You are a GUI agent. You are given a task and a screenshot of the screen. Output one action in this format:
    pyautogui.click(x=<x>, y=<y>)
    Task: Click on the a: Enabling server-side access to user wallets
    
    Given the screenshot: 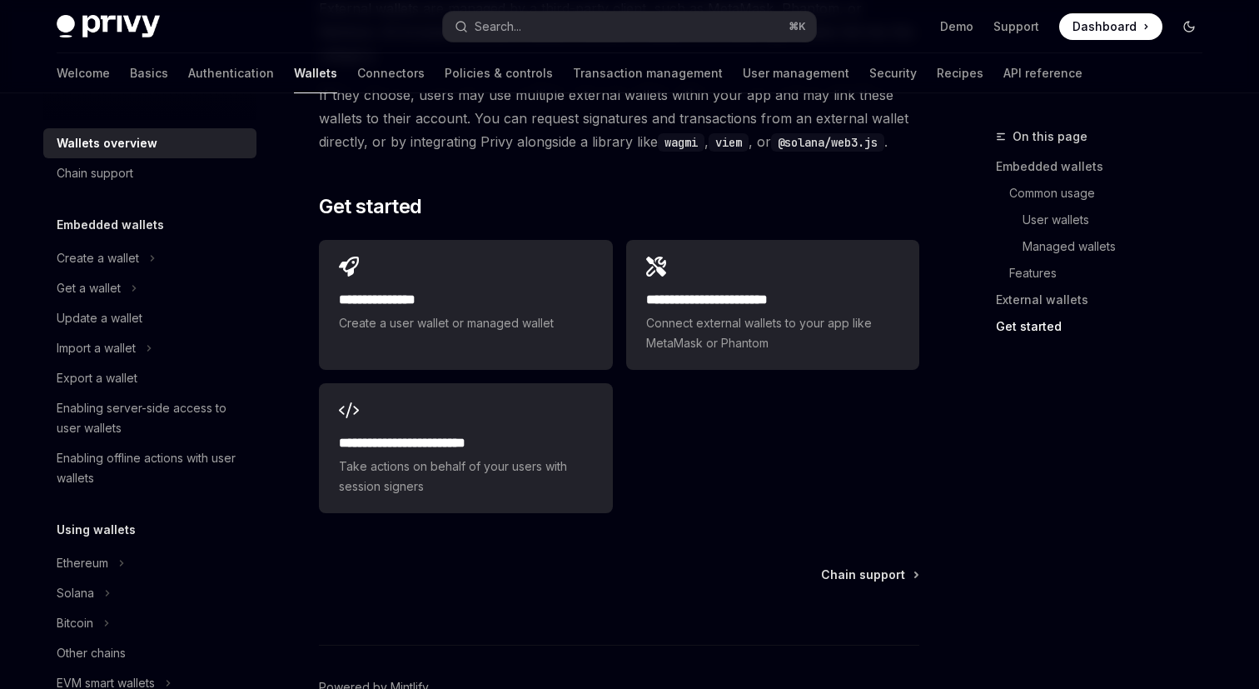 What is the action you would take?
    pyautogui.click(x=150, y=418)
    